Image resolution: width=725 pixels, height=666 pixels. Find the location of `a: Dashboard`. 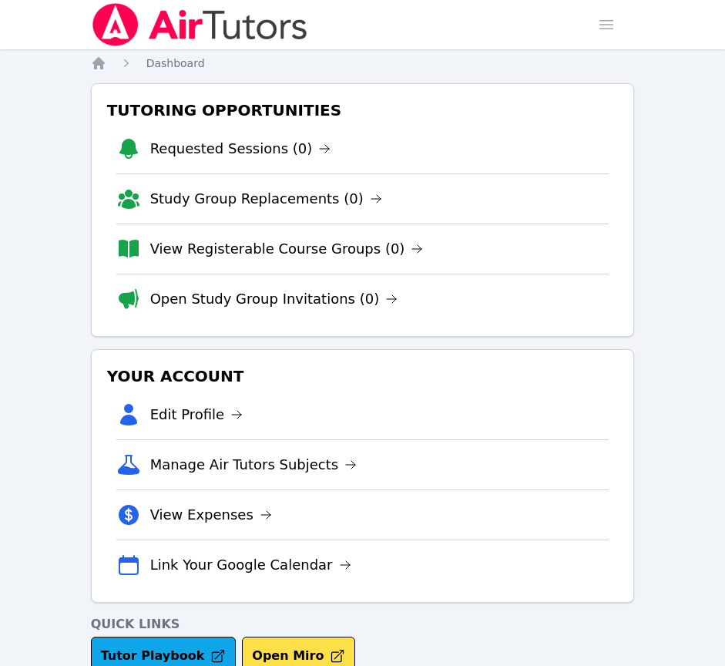

a: Dashboard is located at coordinates (176, 63).